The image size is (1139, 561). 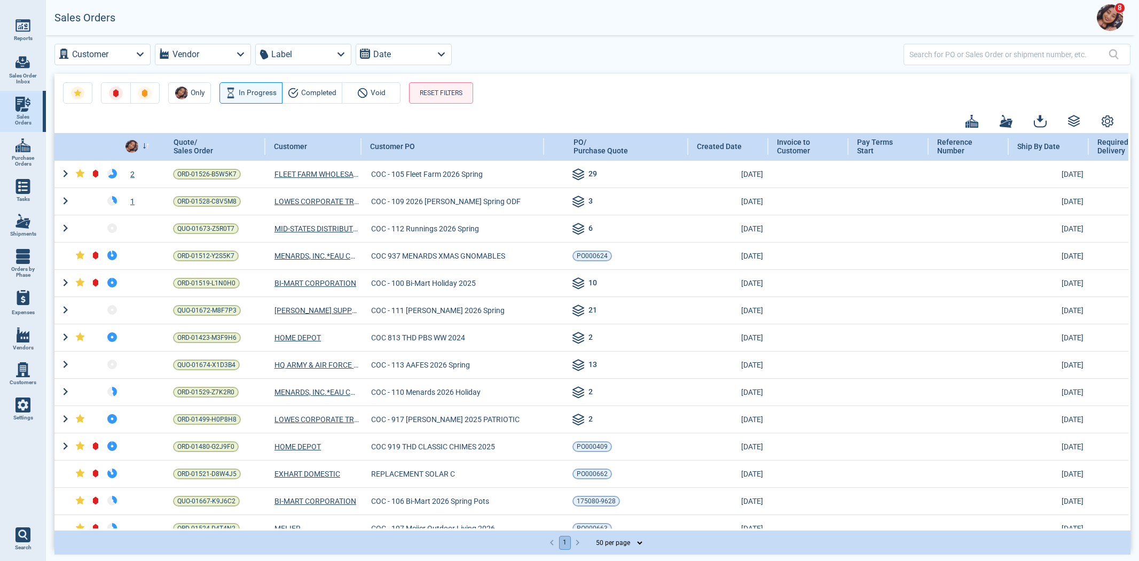 I want to click on span: ORD-01512-Y2S5K7, so click(x=206, y=256).